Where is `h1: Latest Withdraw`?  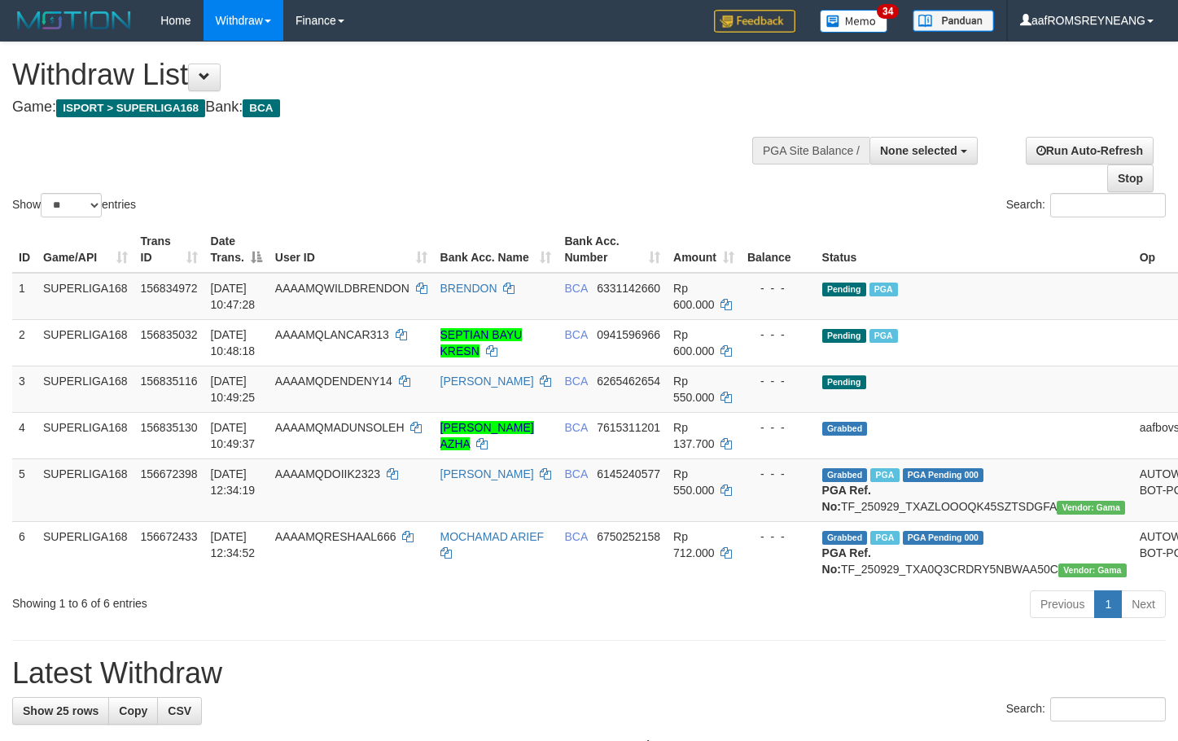 h1: Latest Withdraw is located at coordinates (589, 673).